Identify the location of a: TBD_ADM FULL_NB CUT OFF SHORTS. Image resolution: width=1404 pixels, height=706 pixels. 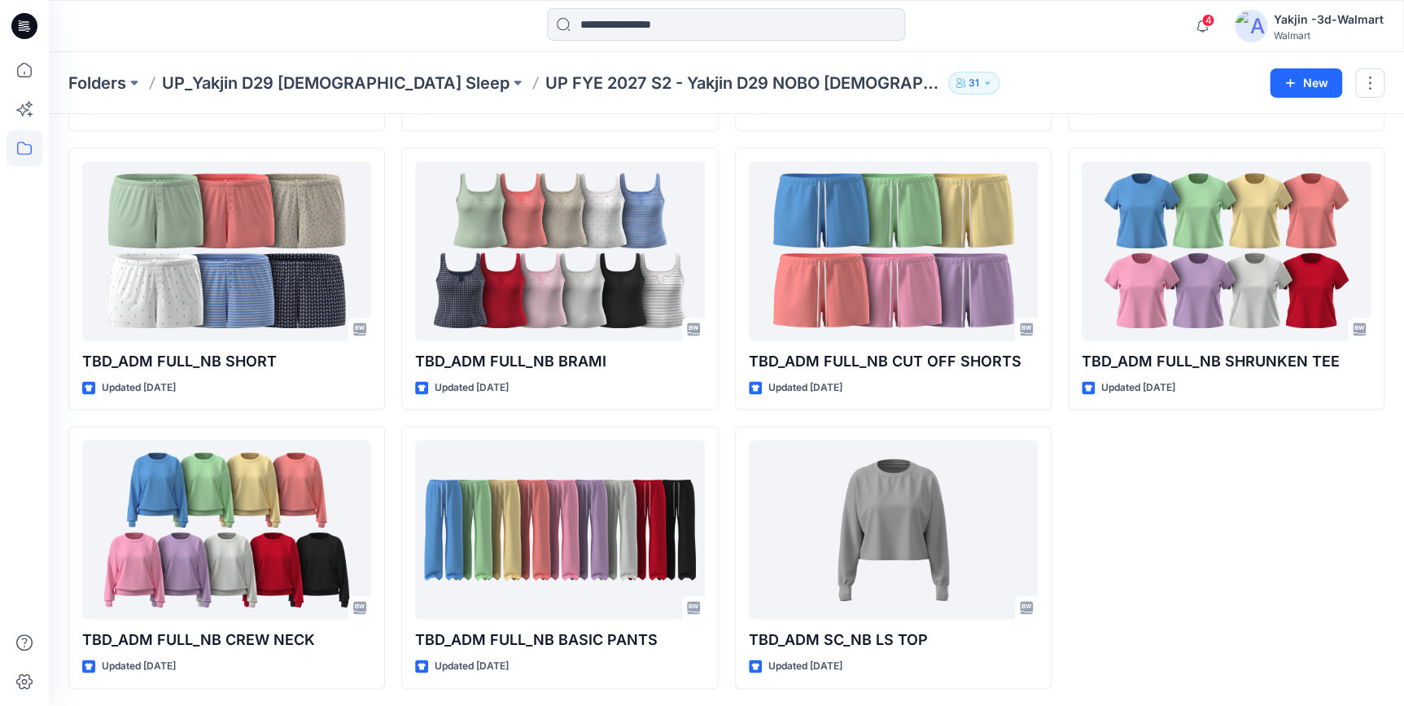
(893, 251).